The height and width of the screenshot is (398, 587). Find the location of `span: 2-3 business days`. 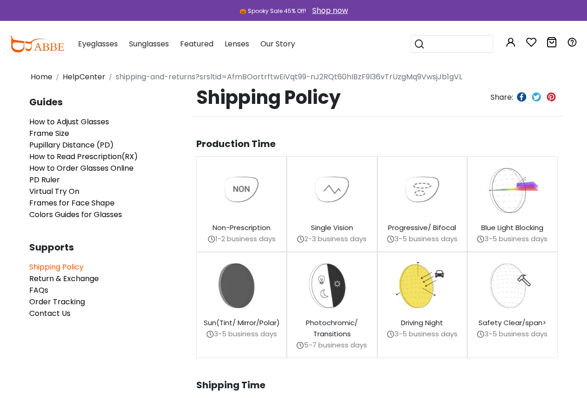

span: 2-3 business days is located at coordinates (336, 239).